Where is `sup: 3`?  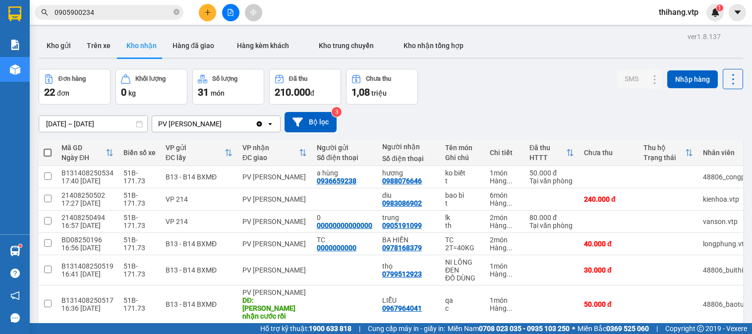 sup: 3 is located at coordinates (337, 112).